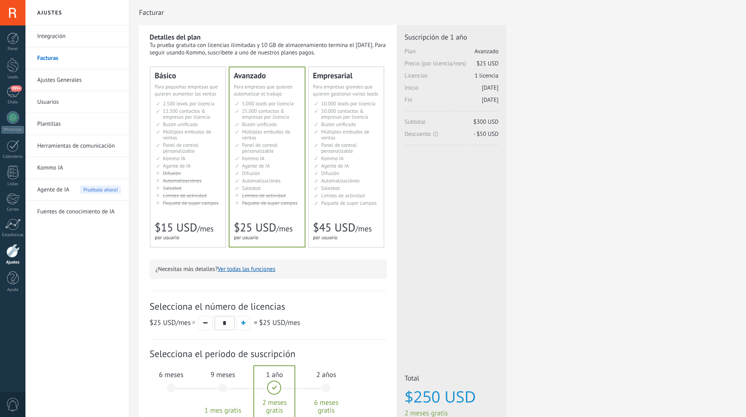 The height and width of the screenshot is (417, 746). Describe the element at coordinates (451, 78) in the screenshot. I see `span: Licencias` at that location.